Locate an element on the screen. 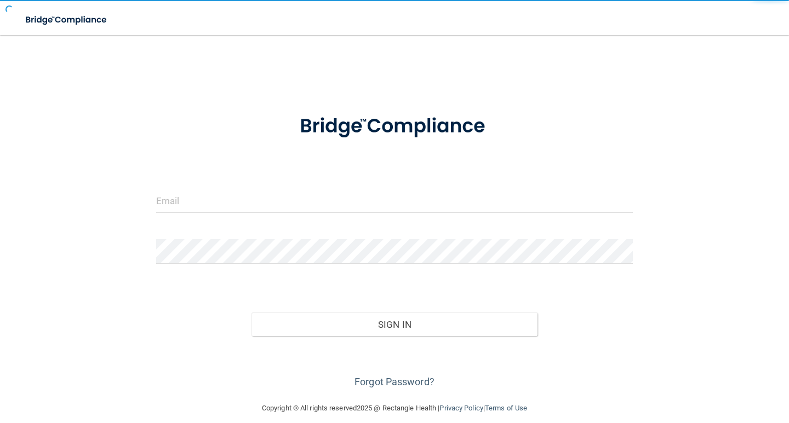  a: Terms of Use is located at coordinates (506, 408).